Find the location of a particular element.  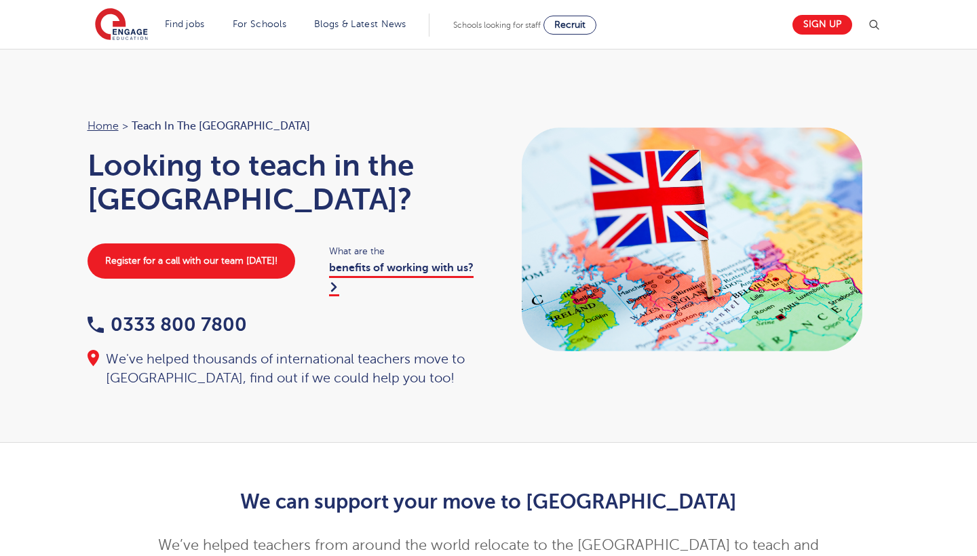

img: Engage Education is located at coordinates (121, 25).